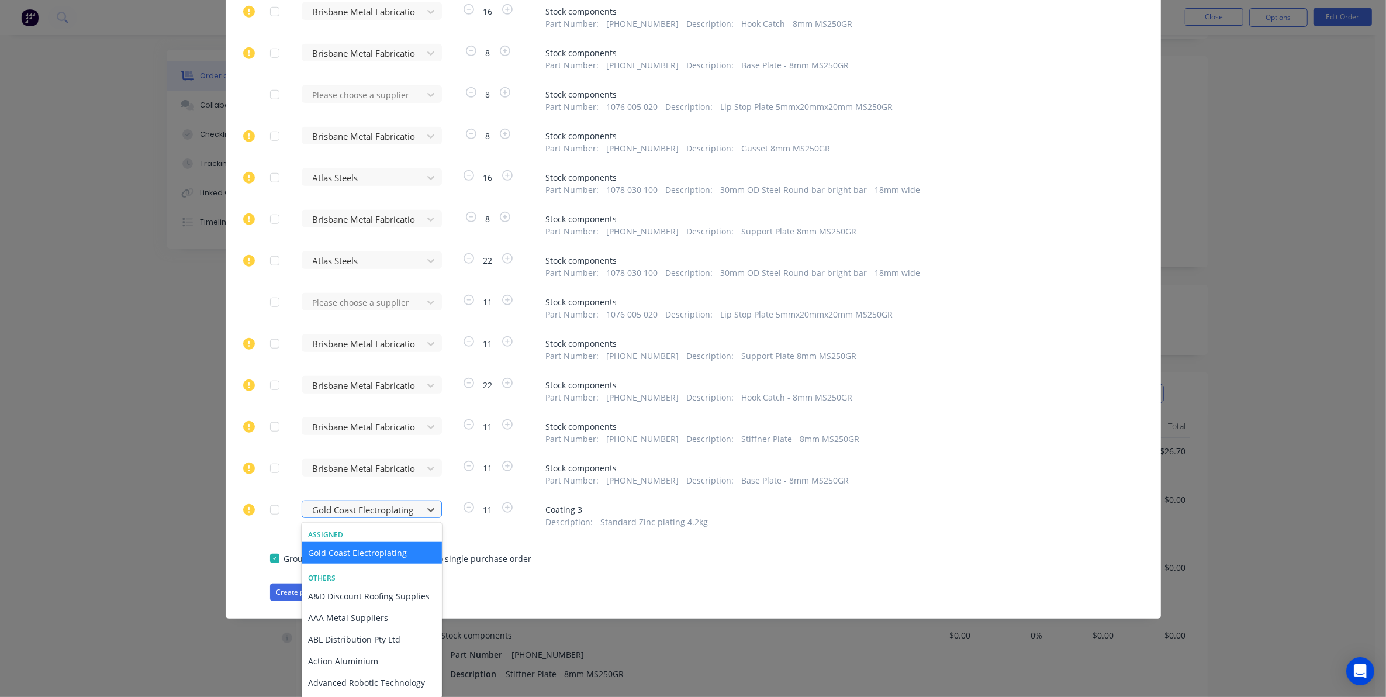 The width and height of the screenshot is (1386, 697). I want to click on div: Gold Coast Electroplating, so click(372, 552).